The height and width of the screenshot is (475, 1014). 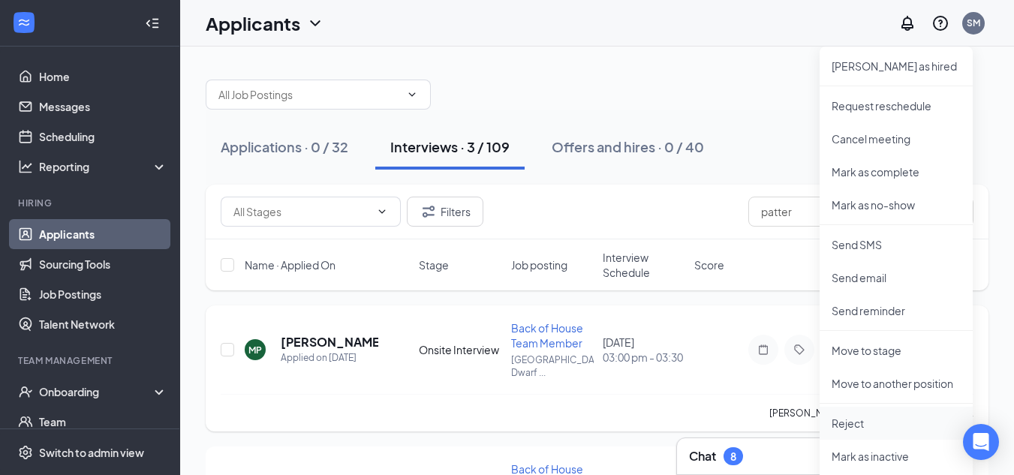 I want to click on span: Job posting, so click(x=539, y=265).